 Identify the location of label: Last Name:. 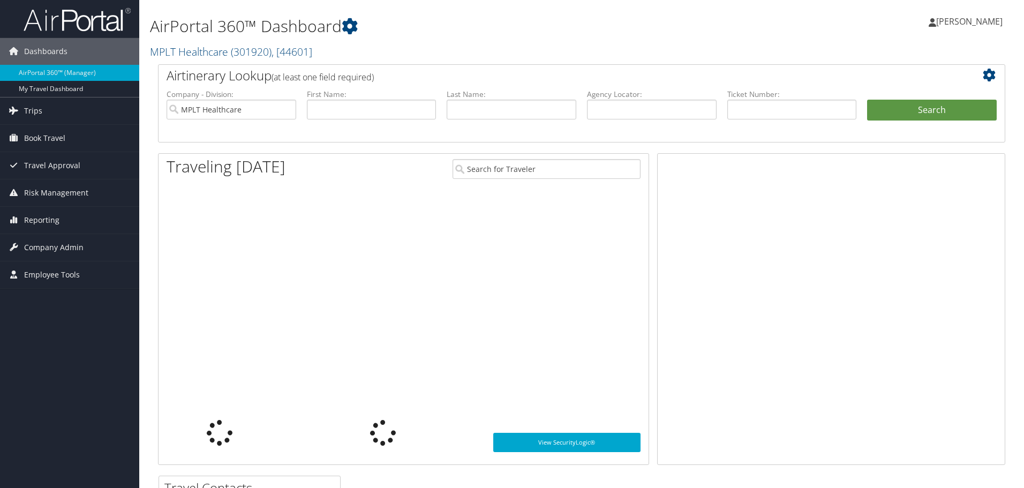
(511, 94).